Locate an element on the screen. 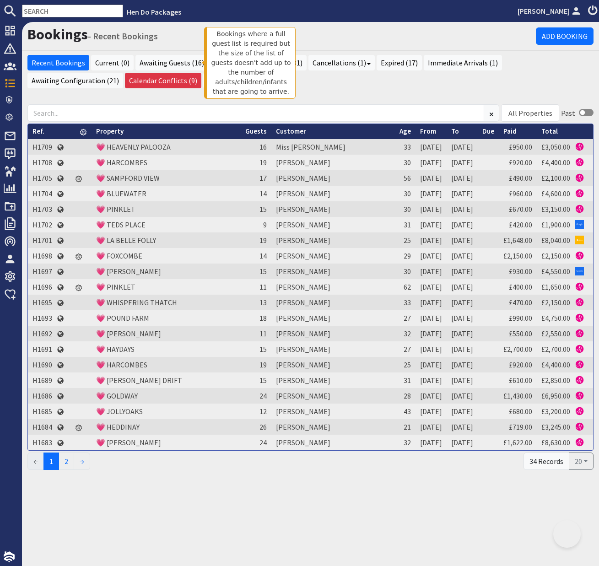  a: £400.00 is located at coordinates (521, 287).